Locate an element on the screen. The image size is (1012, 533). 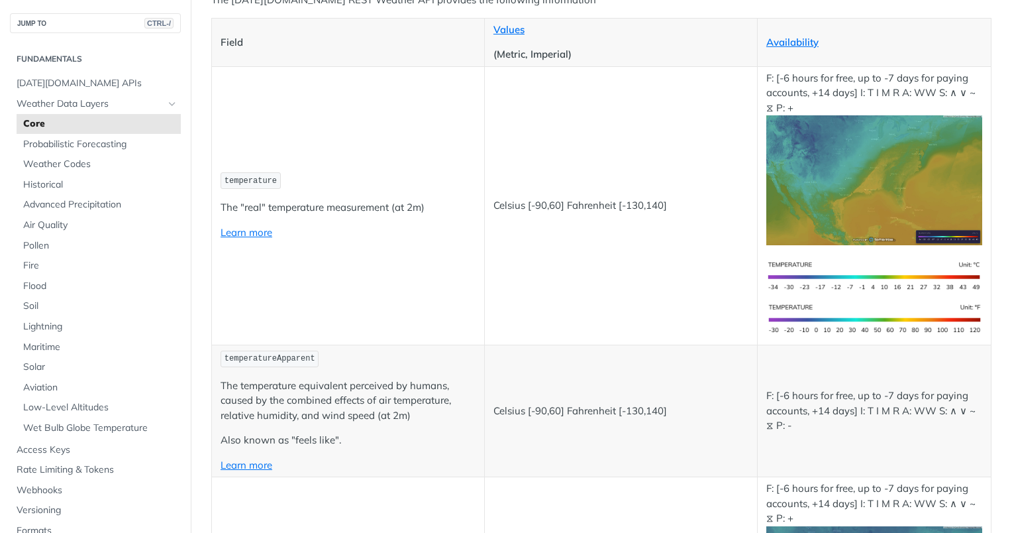
a: Weather Data LayersHide subpages for Weather Data Layers is located at coordinates (95, 104).